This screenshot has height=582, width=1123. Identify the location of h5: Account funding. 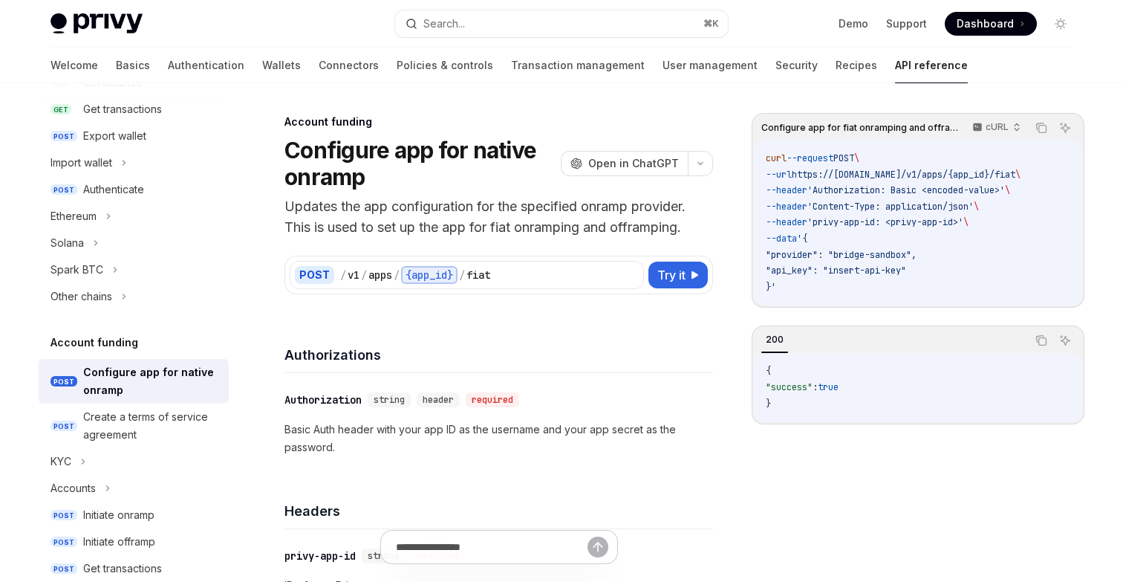
(94, 342).